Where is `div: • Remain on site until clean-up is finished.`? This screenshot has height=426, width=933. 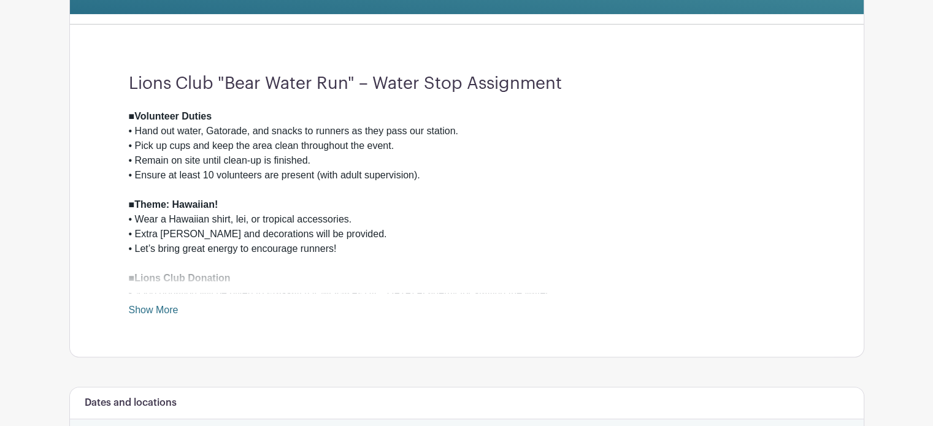
div: • Remain on site until clean-up is finished. is located at coordinates (467, 161).